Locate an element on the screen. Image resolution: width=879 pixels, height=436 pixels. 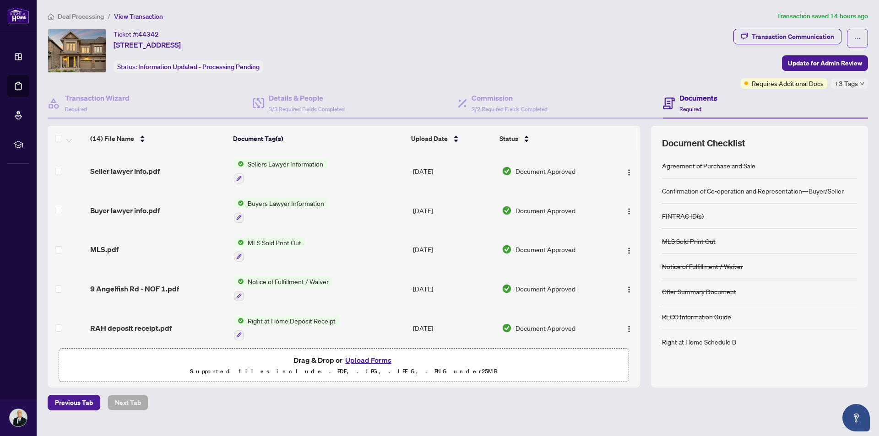
span: Upload Date is located at coordinates (429, 139).